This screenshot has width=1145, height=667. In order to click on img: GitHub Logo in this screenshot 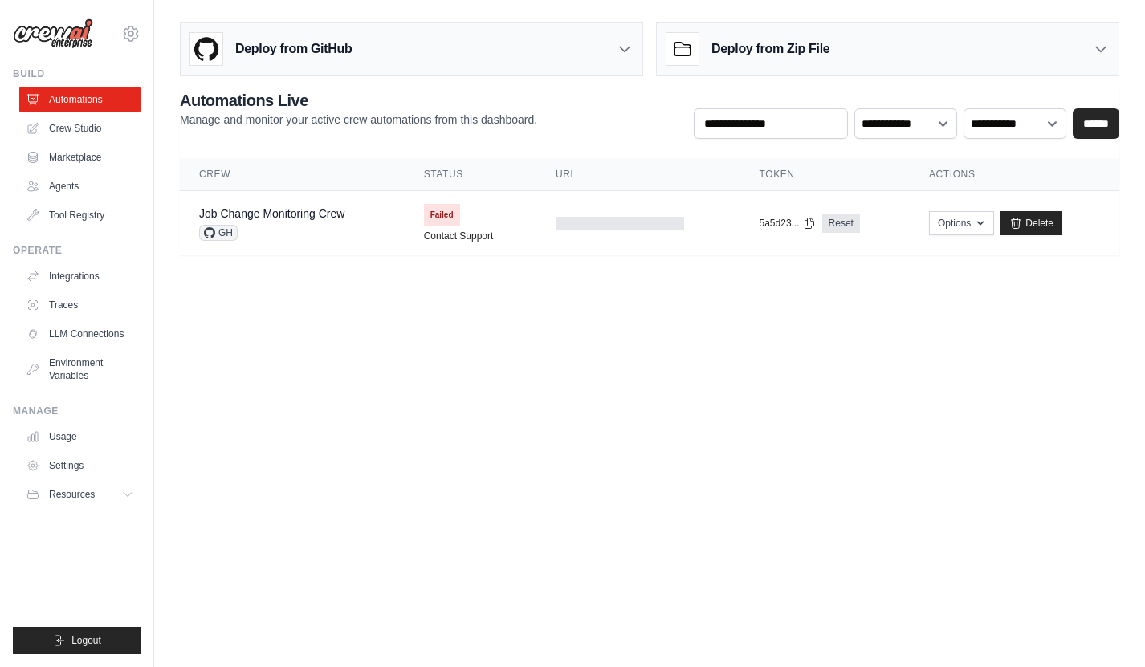, I will do `click(206, 49)`.